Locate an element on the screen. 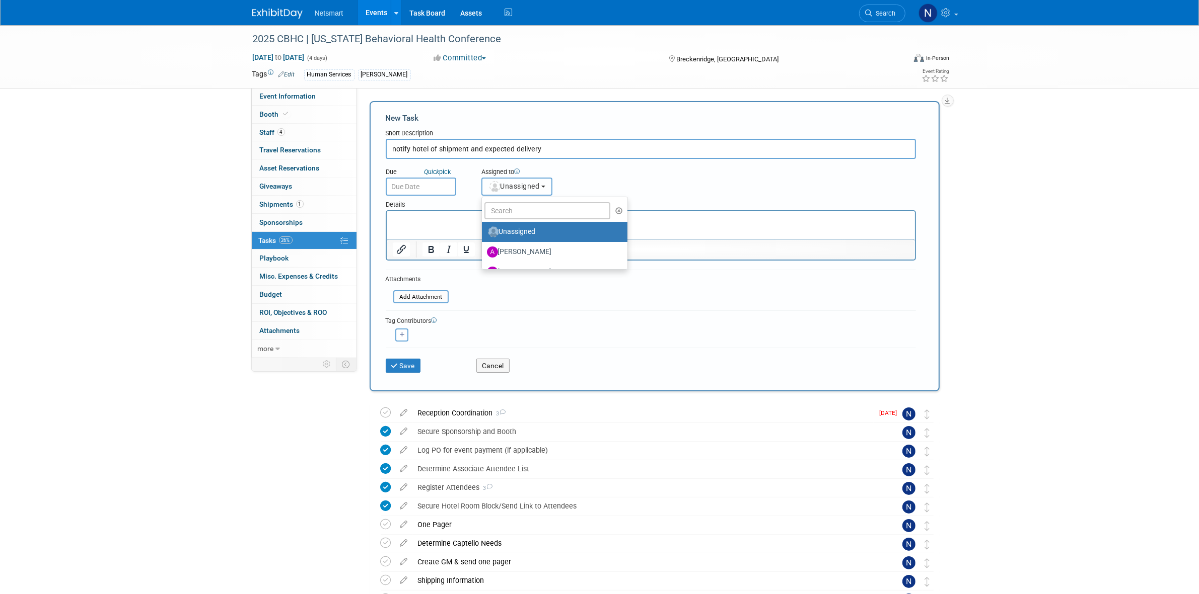  a: Playbook is located at coordinates (304, 258).